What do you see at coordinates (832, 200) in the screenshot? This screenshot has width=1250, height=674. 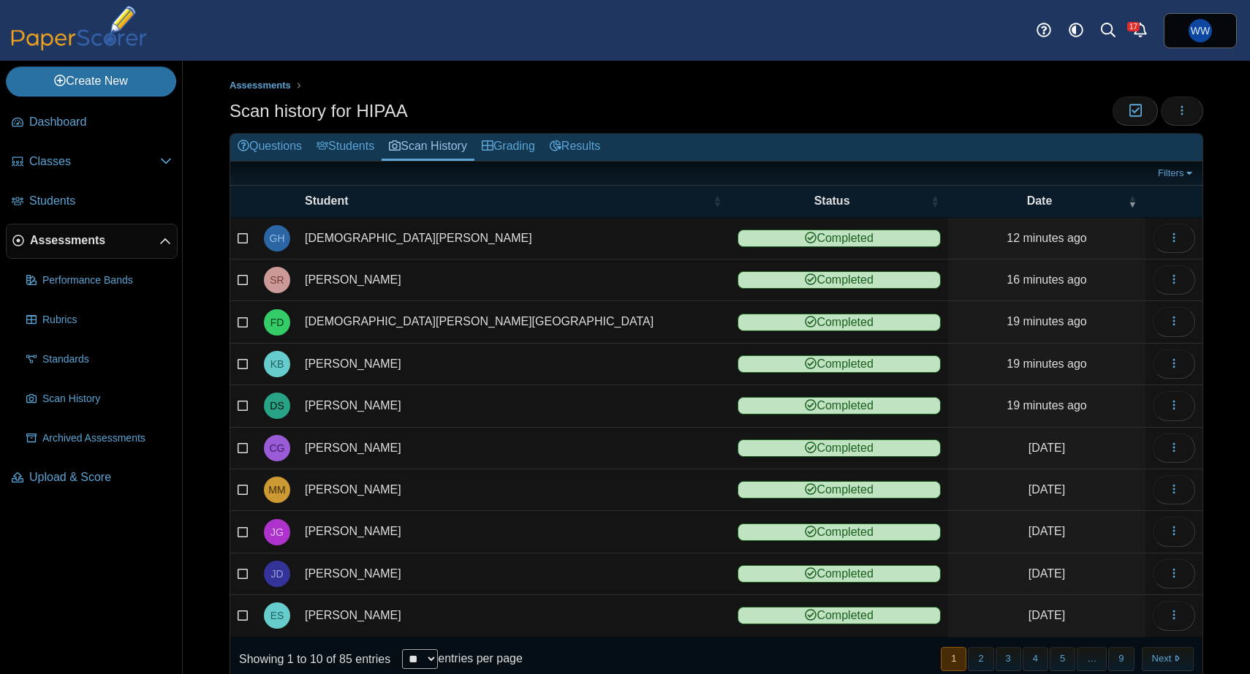 I see `span: Status` at bounding box center [832, 200].